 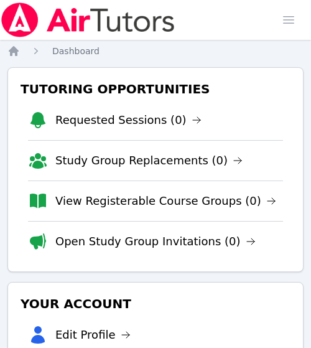 I want to click on a: View Registerable Course Groups (0), so click(x=166, y=201).